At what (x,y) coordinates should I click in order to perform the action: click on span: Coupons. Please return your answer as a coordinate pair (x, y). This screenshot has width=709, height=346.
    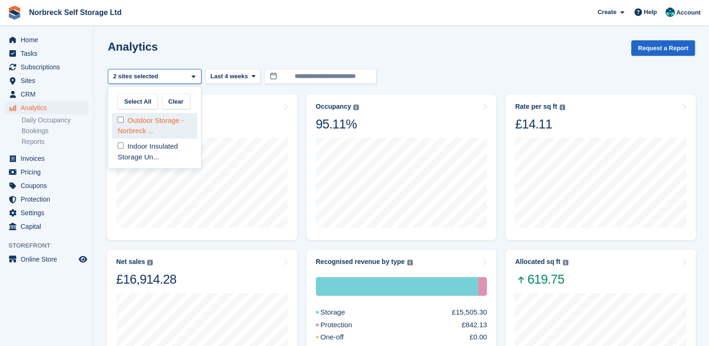
    Looking at the image, I should click on (49, 185).